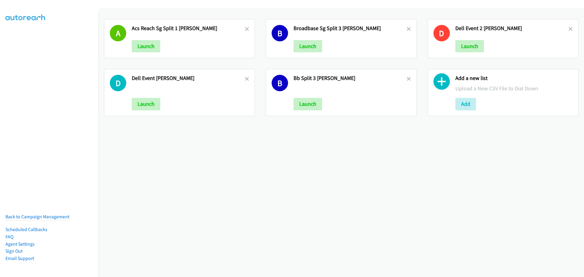 Image resolution: width=584 pixels, height=277 pixels. Describe the element at coordinates (14, 251) in the screenshot. I see `a: Sign Out` at that location.